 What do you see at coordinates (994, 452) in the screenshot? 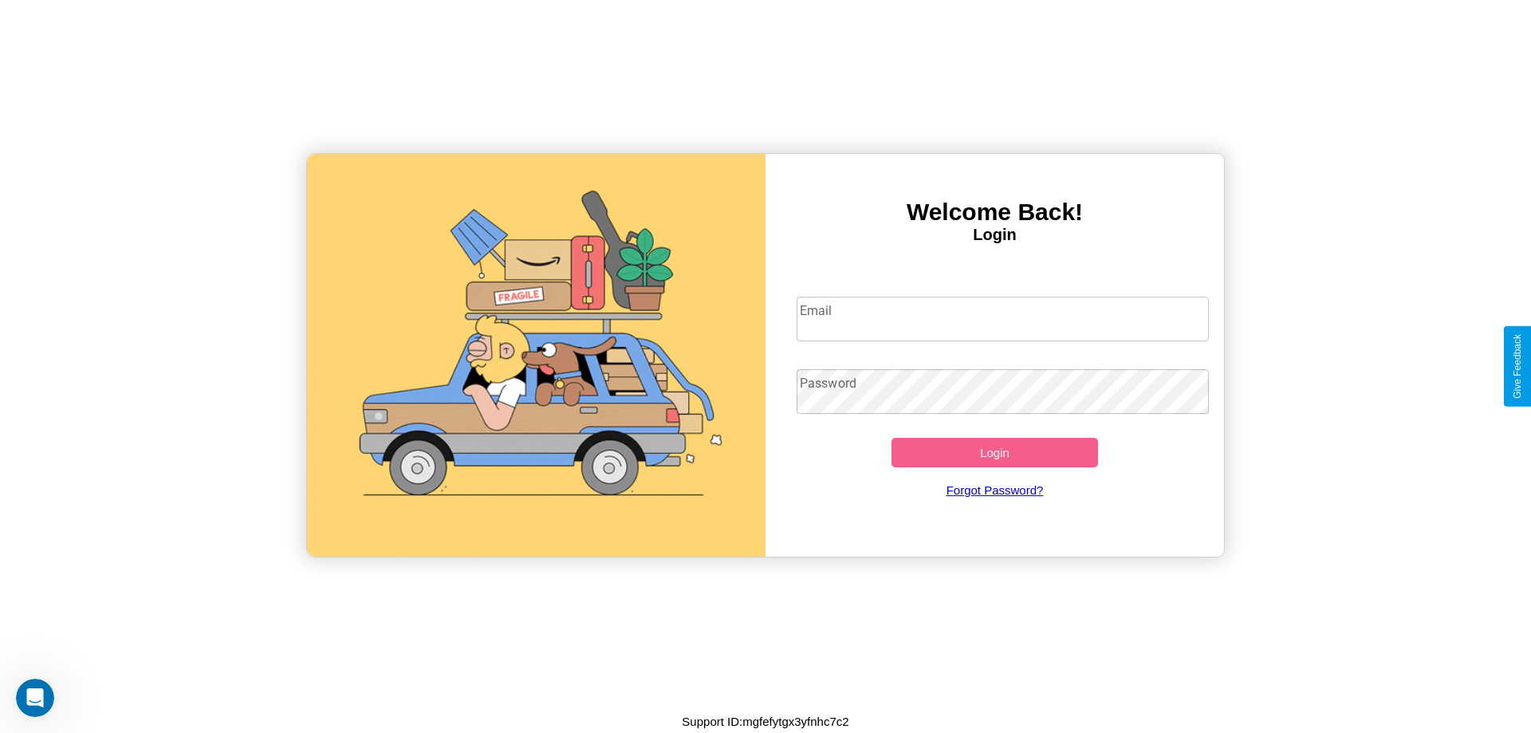
I see `button: Login` at bounding box center [994, 452].